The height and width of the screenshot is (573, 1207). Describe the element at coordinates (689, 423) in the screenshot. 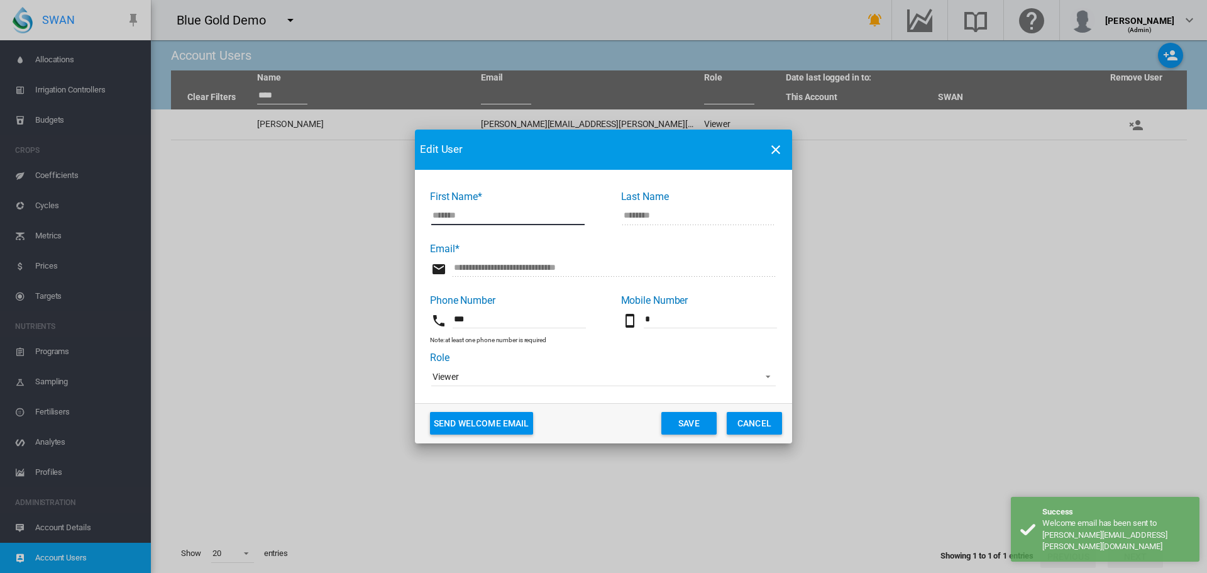

I see `button: Save` at that location.